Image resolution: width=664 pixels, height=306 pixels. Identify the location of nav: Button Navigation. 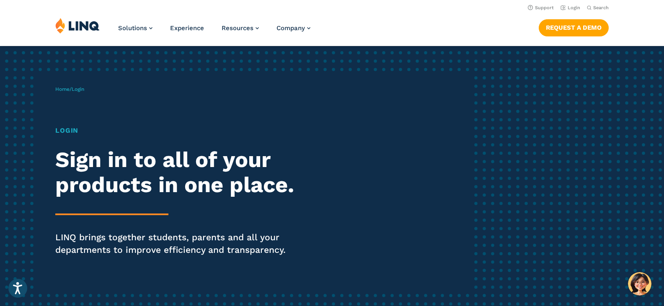
(574, 27).